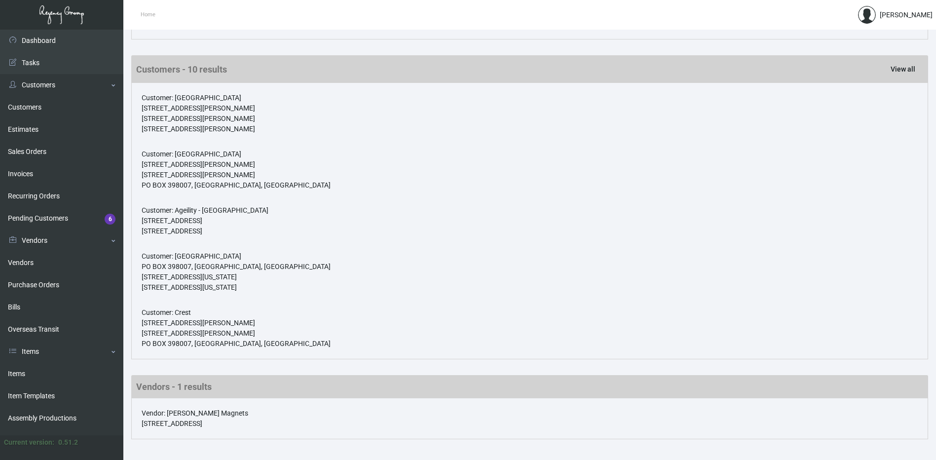 The image size is (936, 460). What do you see at coordinates (29, 442) in the screenshot?
I see `div: Current version:` at bounding box center [29, 442].